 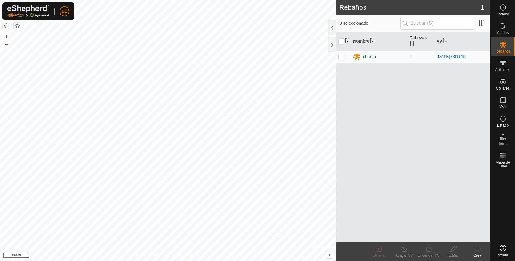 What do you see at coordinates (369, 56) in the screenshot?
I see `div: charca` at bounding box center [369, 56].